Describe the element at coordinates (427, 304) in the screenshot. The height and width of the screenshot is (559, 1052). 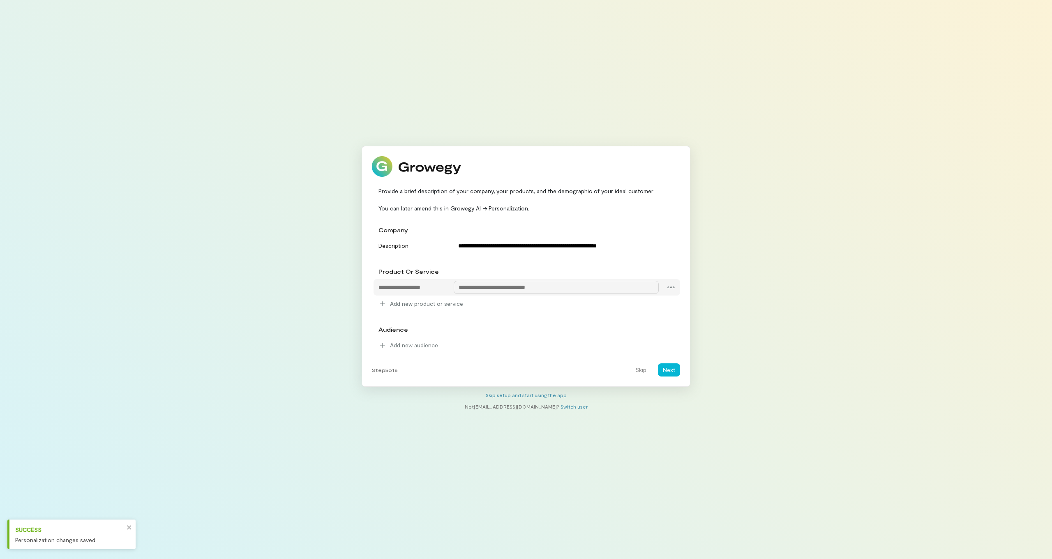
I see `span: Add new product or service` at that location.